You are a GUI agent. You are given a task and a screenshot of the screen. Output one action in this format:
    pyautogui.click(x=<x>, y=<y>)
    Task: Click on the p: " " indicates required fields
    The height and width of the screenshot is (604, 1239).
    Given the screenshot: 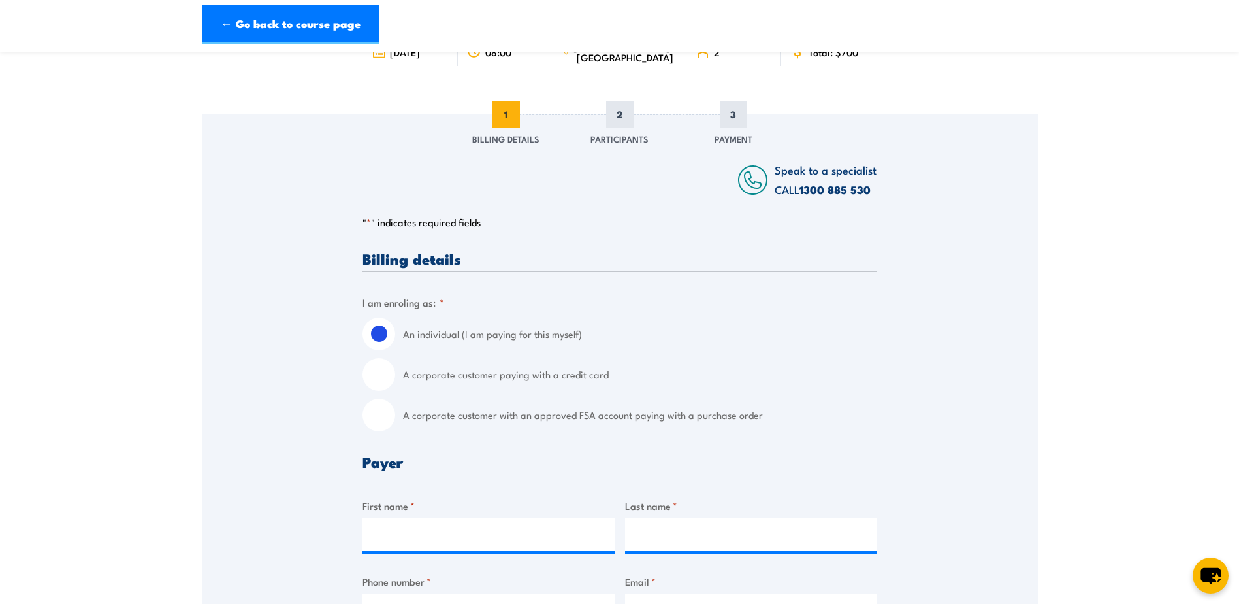 What is the action you would take?
    pyautogui.click(x=619, y=222)
    